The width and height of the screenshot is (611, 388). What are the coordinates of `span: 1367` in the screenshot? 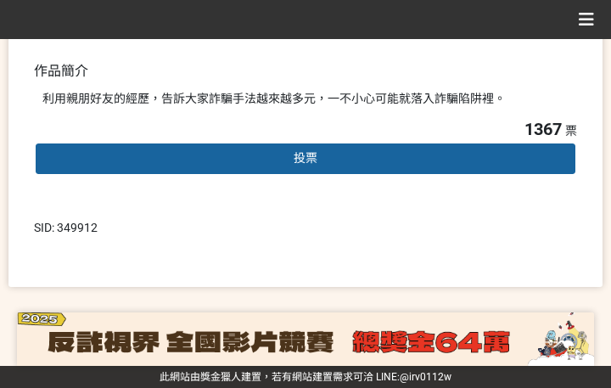 It's located at (543, 129).